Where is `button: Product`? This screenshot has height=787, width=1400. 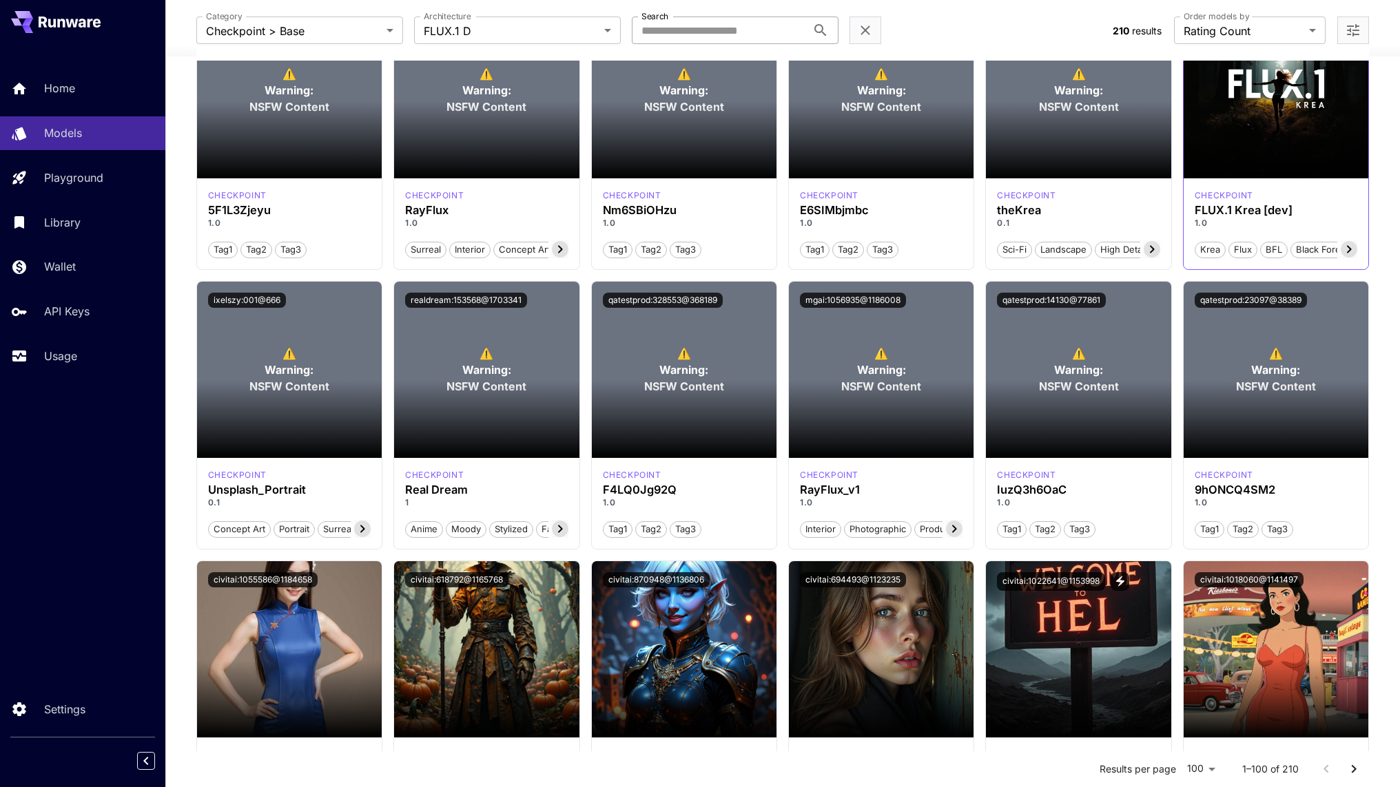 button: Product is located at coordinates (936, 529).